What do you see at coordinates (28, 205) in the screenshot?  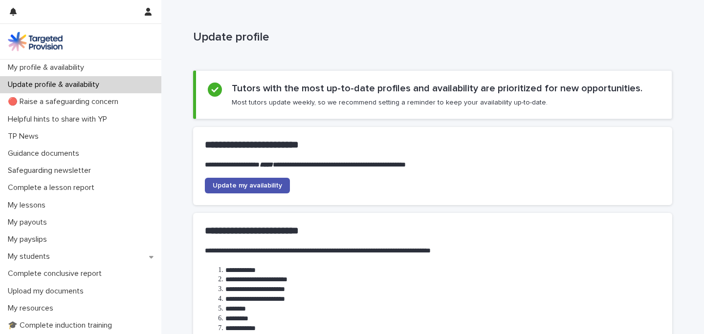 I see `p: My lessons` at bounding box center [28, 205].